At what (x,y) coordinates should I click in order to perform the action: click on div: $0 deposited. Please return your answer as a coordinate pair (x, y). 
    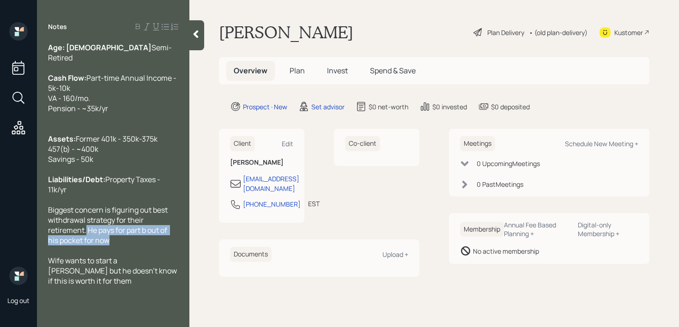
    Looking at the image, I should click on (510, 107).